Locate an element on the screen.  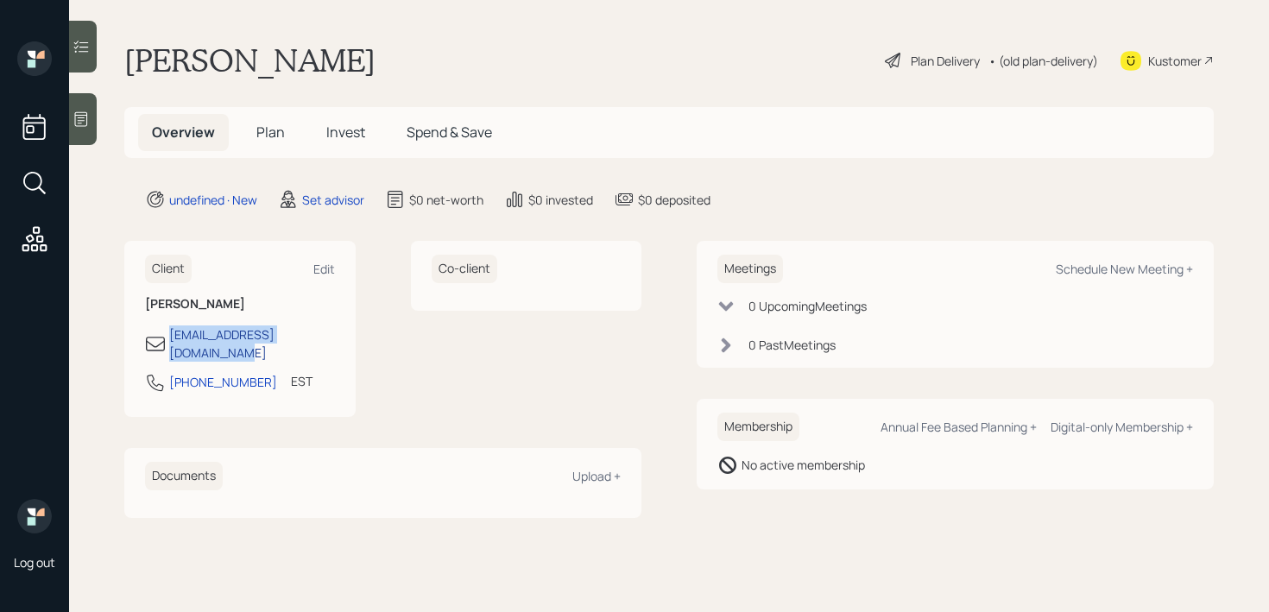
div: Set advisor is located at coordinates (333, 199).